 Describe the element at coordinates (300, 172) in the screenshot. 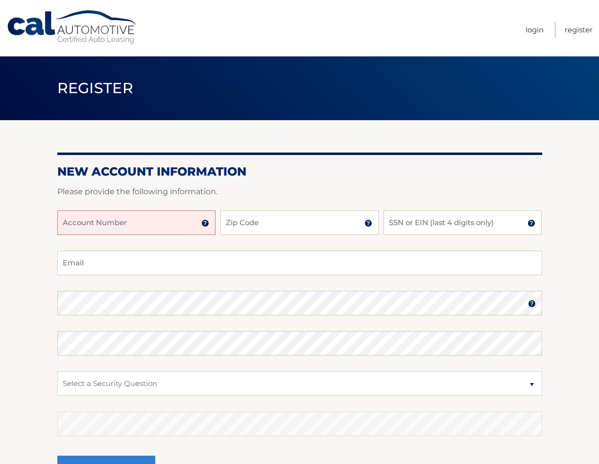

I see `h2: New Account Information` at that location.